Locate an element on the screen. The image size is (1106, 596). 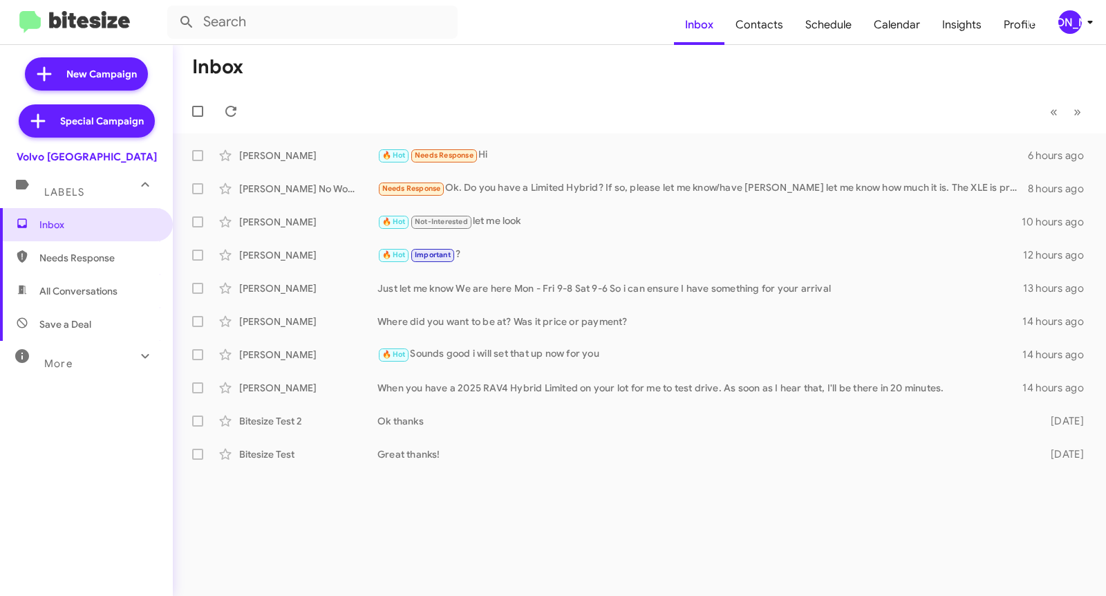
a: Special Campaign is located at coordinates (86, 121).